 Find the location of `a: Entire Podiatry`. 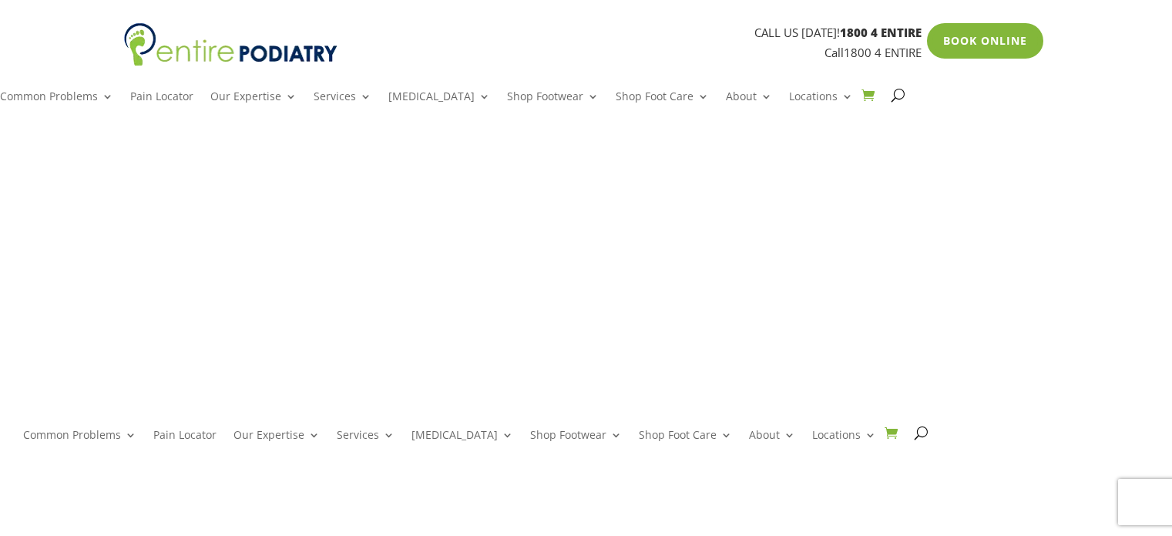

a: Entire Podiatry is located at coordinates (230, 63).